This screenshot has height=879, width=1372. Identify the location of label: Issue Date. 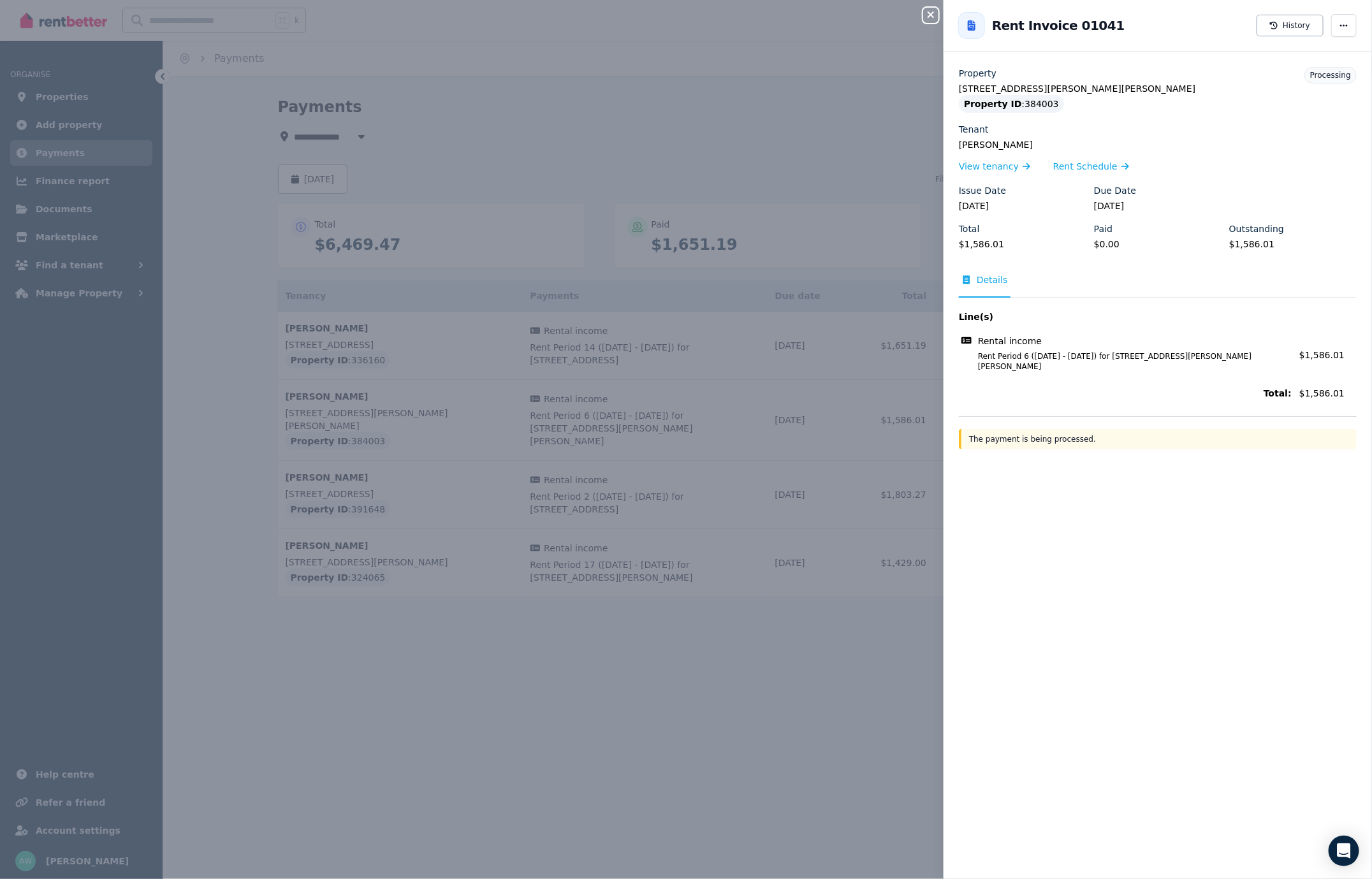
(982, 191).